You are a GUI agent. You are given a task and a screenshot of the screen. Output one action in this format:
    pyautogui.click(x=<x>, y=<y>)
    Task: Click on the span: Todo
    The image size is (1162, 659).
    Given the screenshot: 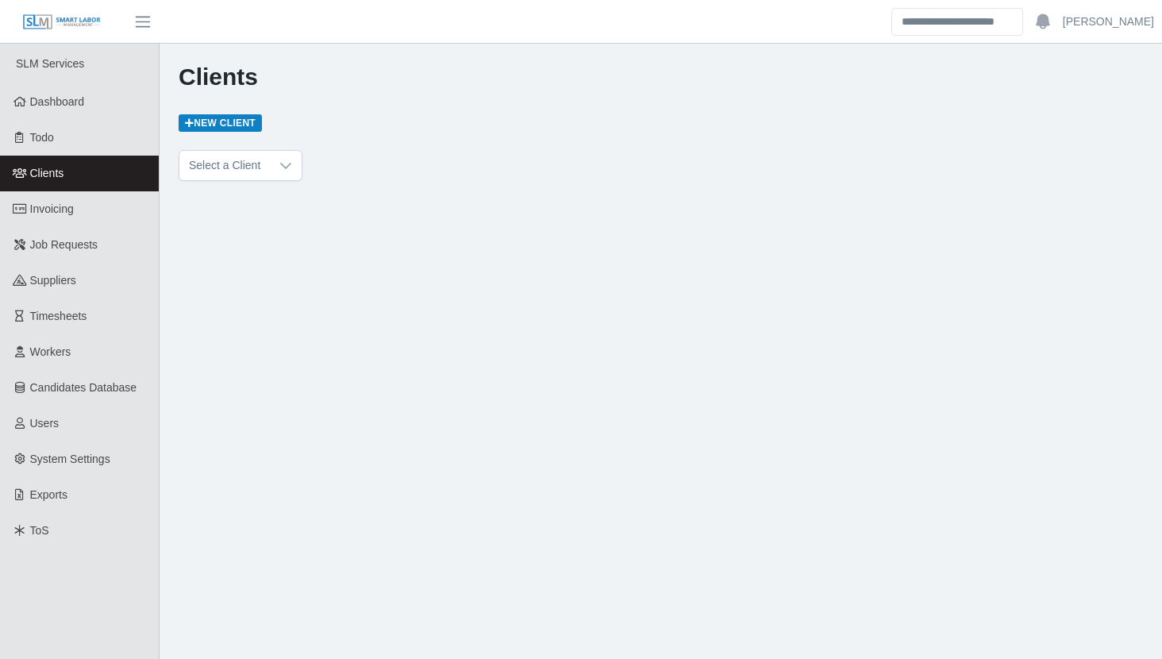 What is the action you would take?
    pyautogui.click(x=42, y=137)
    